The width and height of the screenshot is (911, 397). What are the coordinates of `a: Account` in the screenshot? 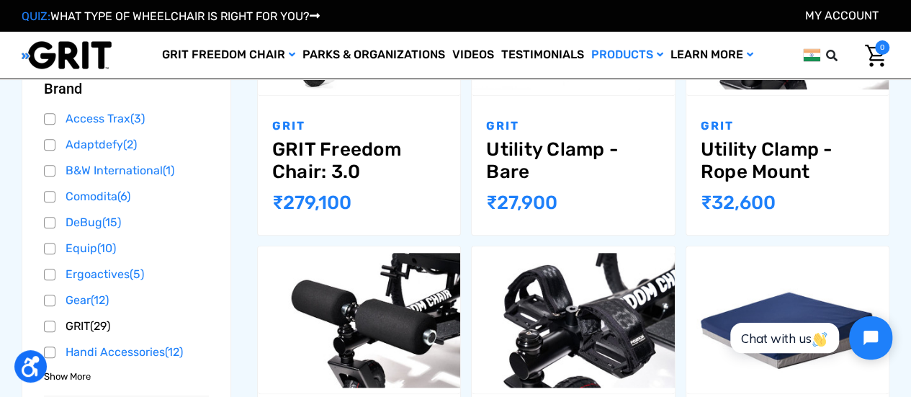 It's located at (842, 15).